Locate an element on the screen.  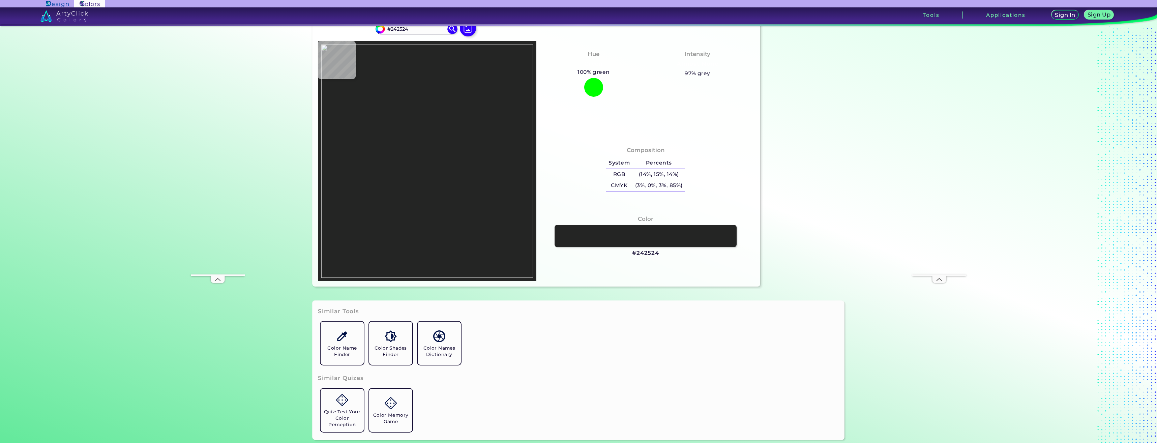
img: icon search is located at coordinates (453, 29).